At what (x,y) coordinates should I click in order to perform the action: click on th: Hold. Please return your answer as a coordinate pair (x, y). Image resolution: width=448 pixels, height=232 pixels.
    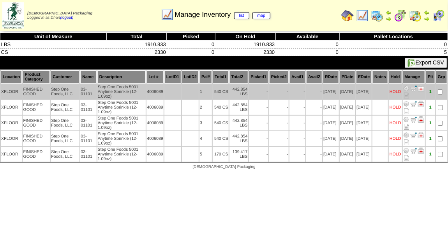
    Looking at the image, I should click on (396, 77).